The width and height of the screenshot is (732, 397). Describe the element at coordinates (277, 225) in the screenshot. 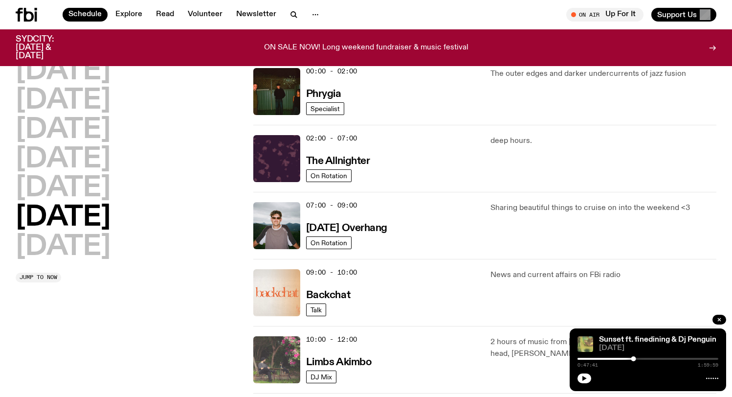

I see `img: Harrie Hastings stands in front of cloud-covered sky and rolling hills. He's wearing sunglasses a...` at that location.